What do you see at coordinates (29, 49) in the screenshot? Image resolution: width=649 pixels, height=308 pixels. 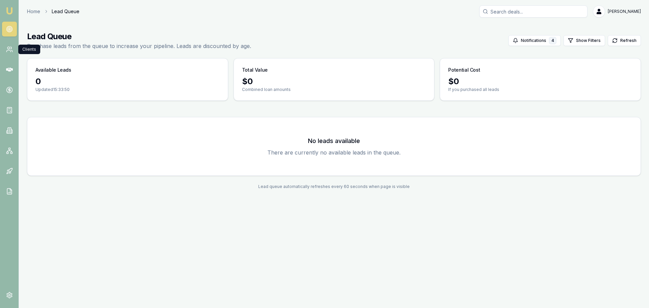 I see `div: Clients` at bounding box center [29, 49].